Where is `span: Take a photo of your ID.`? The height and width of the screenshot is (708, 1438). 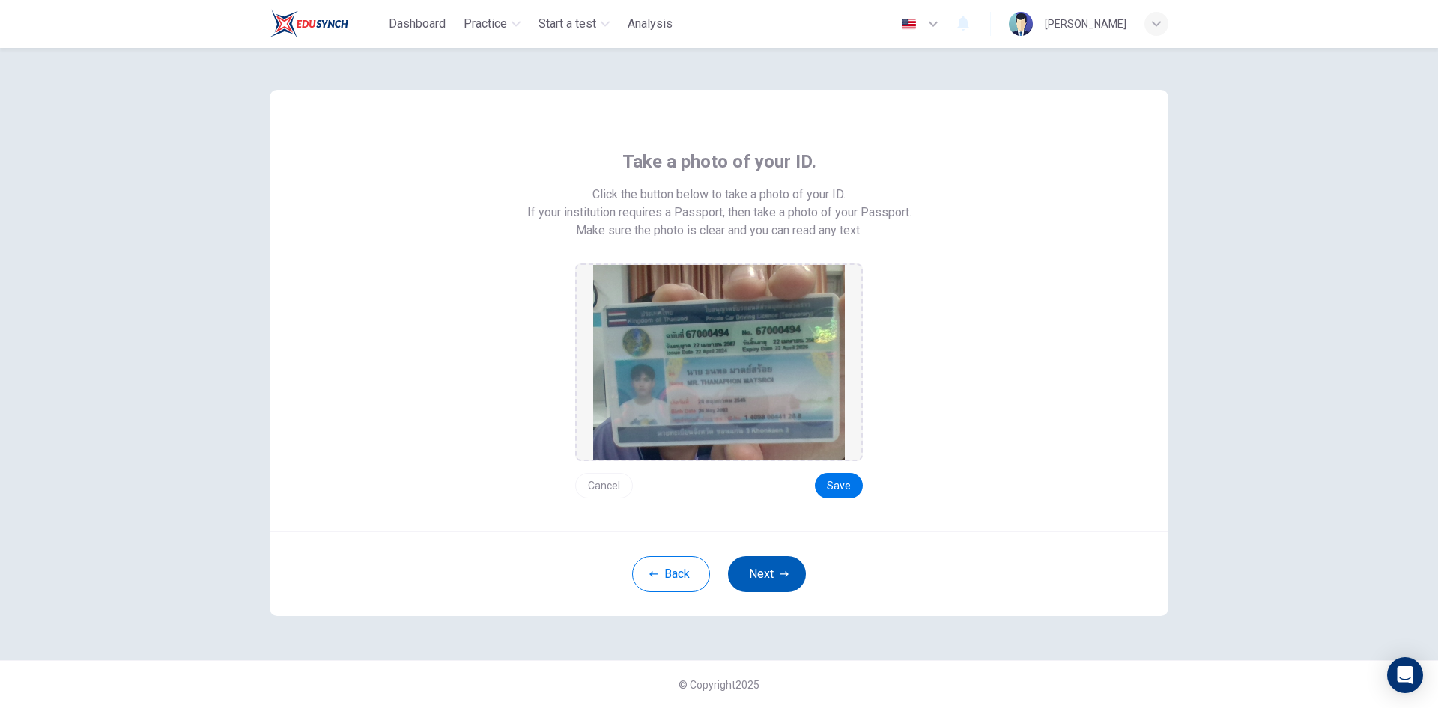 span: Take a photo of your ID. is located at coordinates (719, 162).